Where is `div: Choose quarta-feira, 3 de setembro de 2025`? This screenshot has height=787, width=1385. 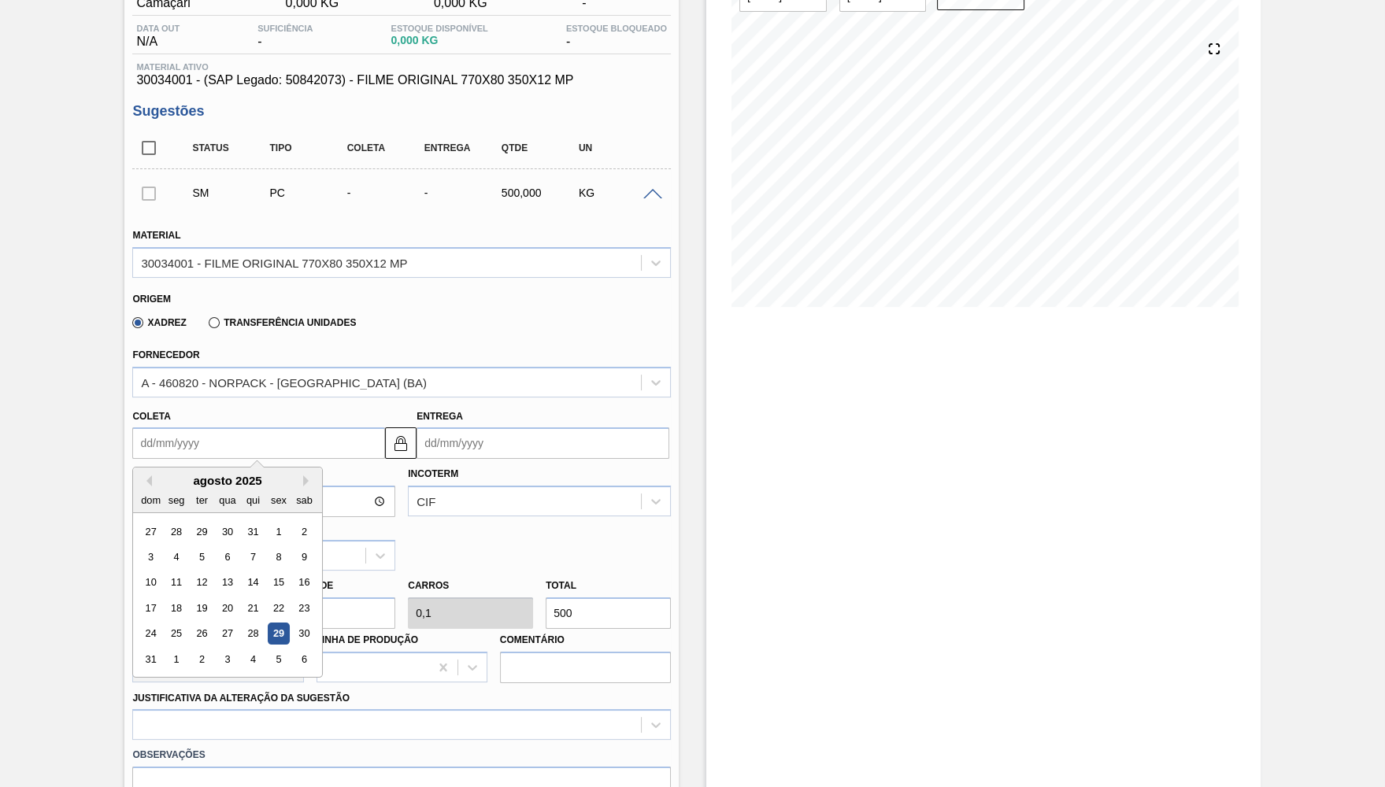 div: Choose quarta-feira, 3 de setembro de 2025 is located at coordinates (228, 659).